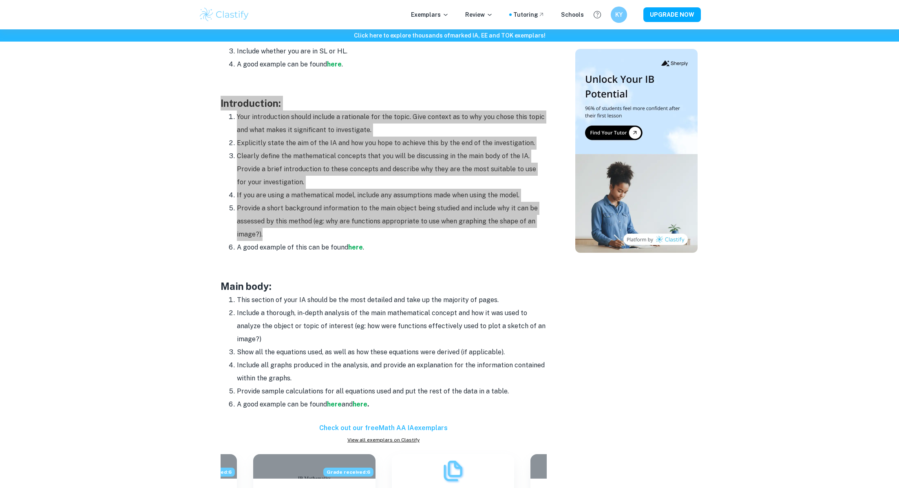  Describe the element at coordinates (619, 15) in the screenshot. I see `button: KY` at that location.